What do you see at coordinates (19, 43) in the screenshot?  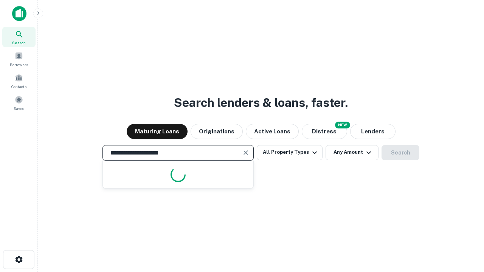 I see `span: Search` at bounding box center [19, 43].